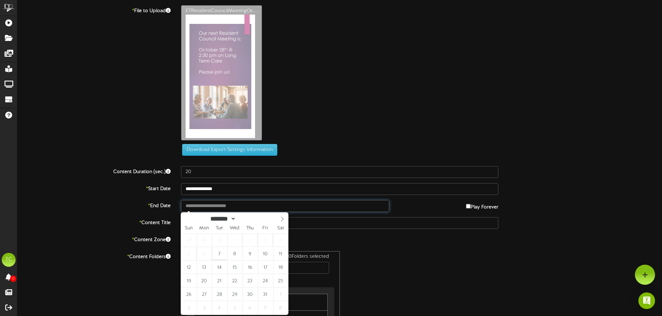  Describe the element at coordinates (204, 281) in the screenshot. I see `span: October 20, 2025` at that location.